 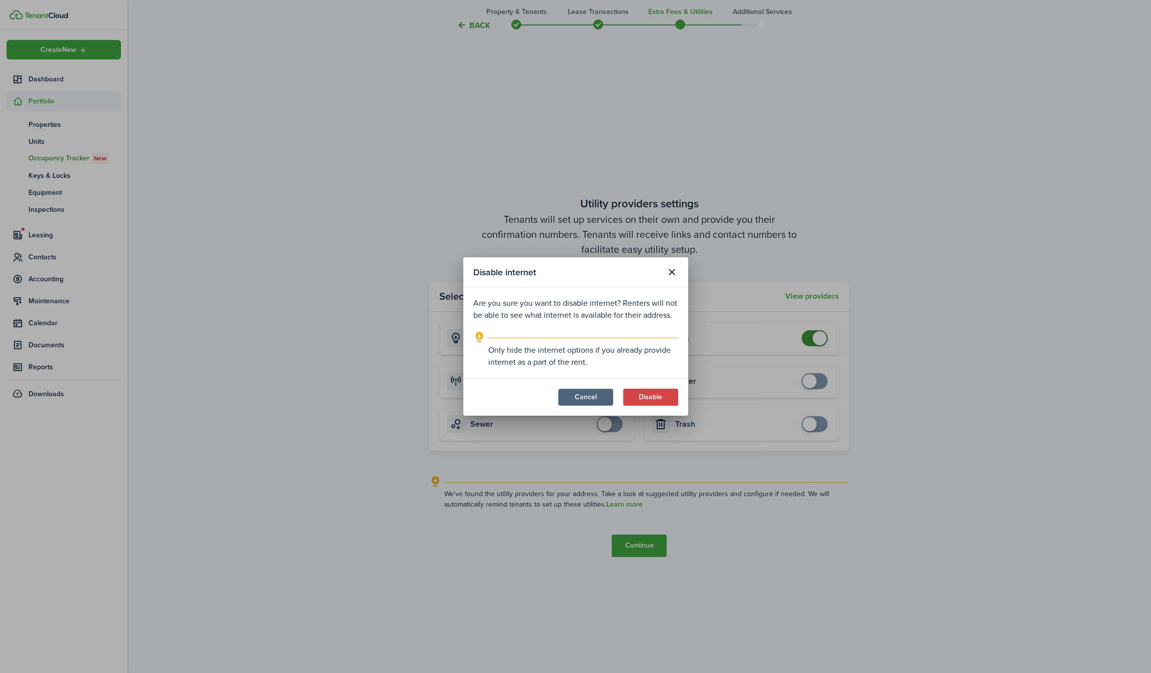 I want to click on modal-title: Disable internet, so click(x=567, y=272).